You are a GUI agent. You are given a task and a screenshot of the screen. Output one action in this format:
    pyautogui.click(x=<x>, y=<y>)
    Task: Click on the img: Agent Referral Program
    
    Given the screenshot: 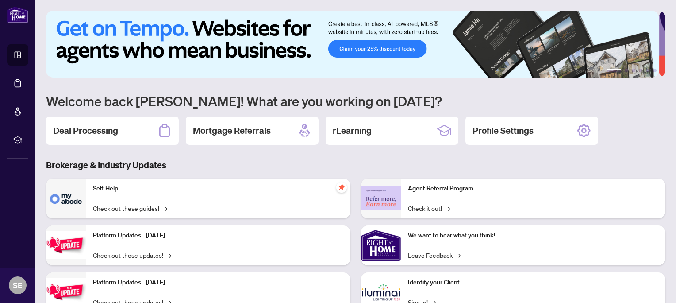 What is the action you would take?
    pyautogui.click(x=381, y=198)
    